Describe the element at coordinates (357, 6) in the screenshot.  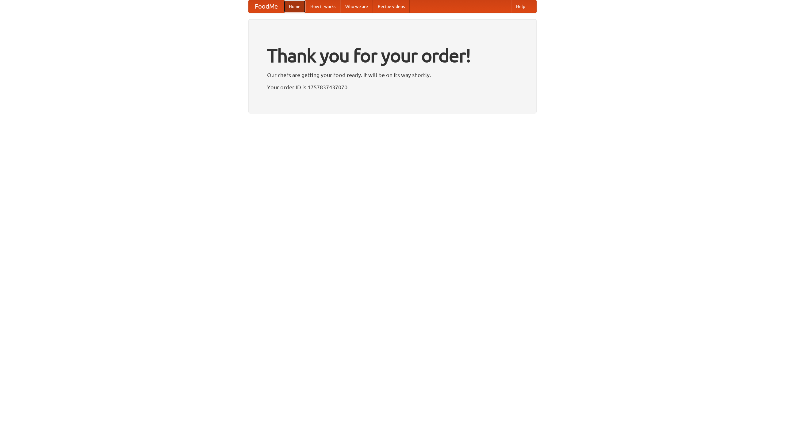
I see `a: Who we are` at that location.